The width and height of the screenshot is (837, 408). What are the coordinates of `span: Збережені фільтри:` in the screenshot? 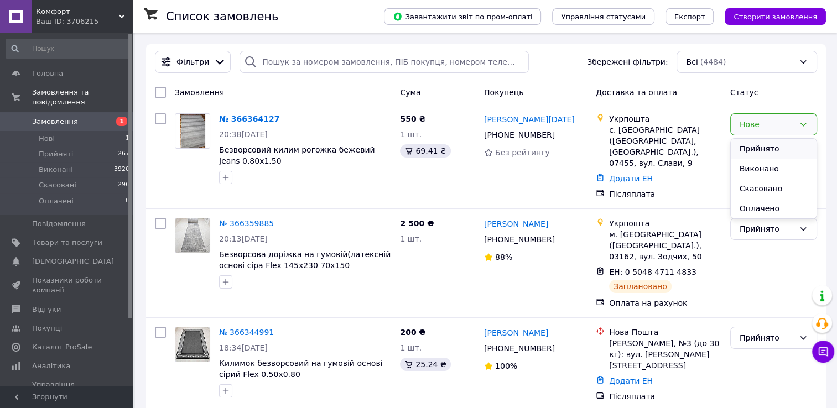 It's located at (628, 62).